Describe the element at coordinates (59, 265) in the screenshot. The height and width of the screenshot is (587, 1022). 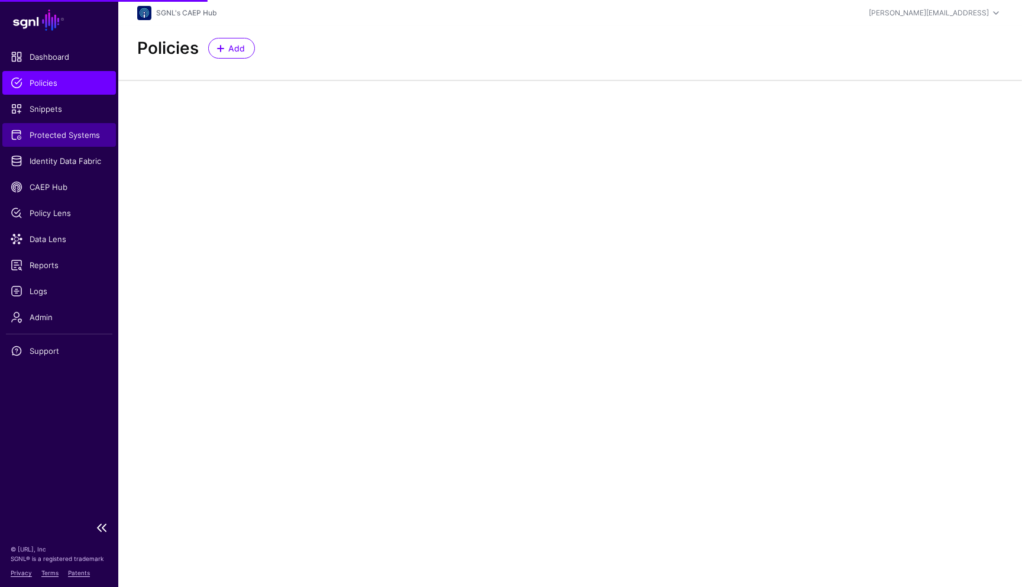
I see `span: Reports` at that location.